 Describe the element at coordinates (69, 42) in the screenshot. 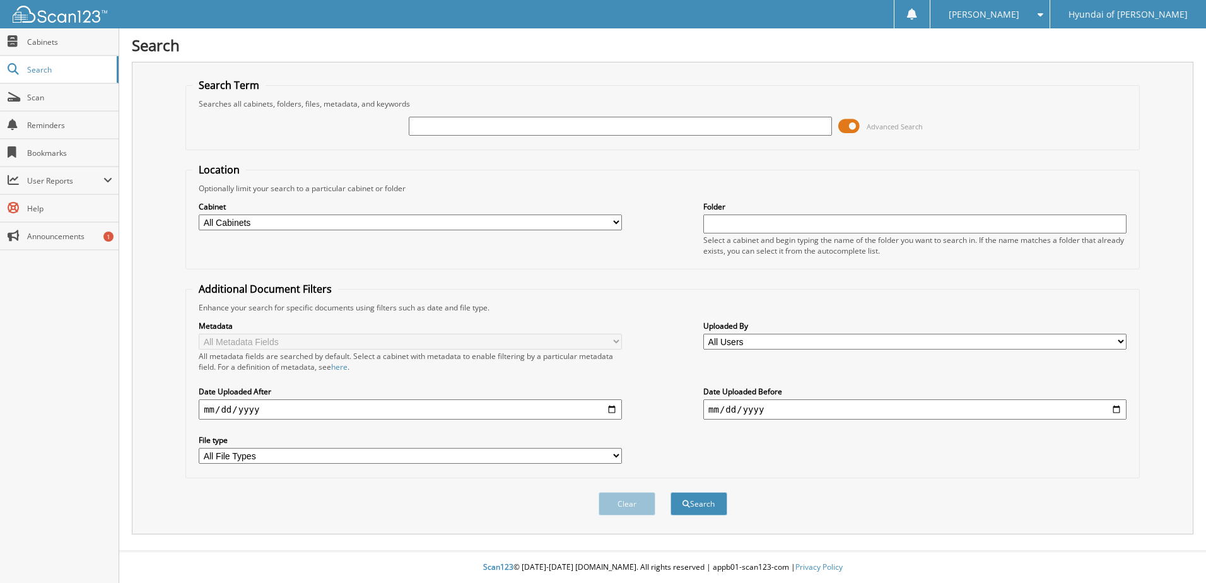

I see `span: Cabinets` at that location.